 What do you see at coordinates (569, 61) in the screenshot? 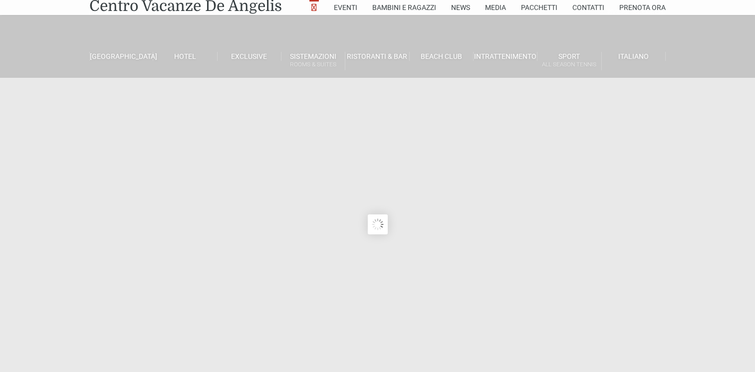
I see `a: SportAll Season Tennis` at bounding box center [569, 61].